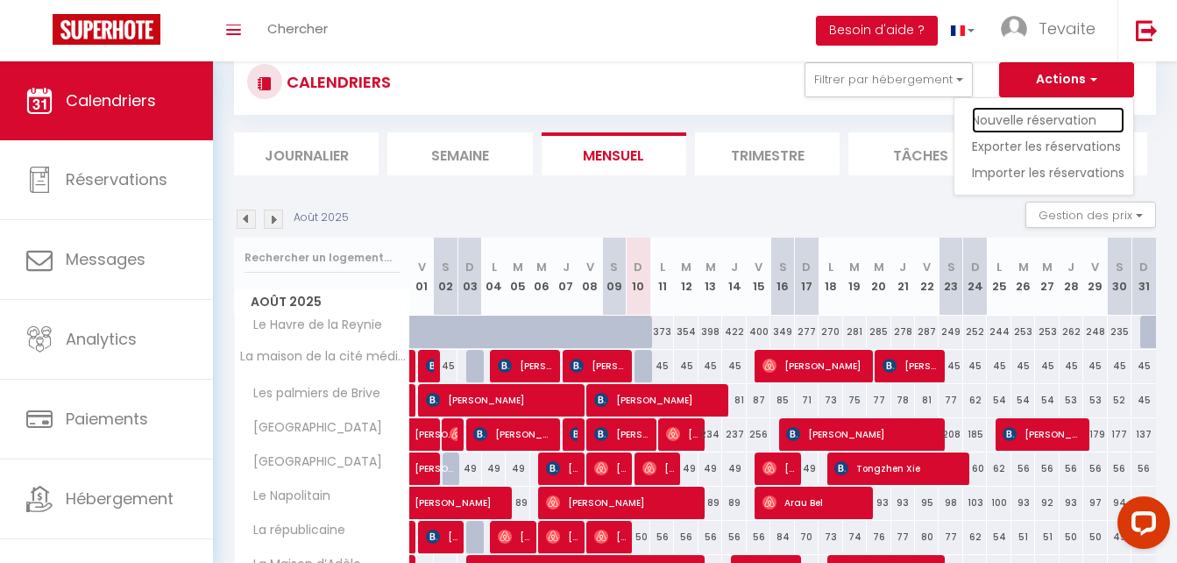 Image resolution: width=1177 pixels, height=563 pixels. What do you see at coordinates (1119, 400) in the screenshot?
I see `div: 52` at bounding box center [1119, 400].